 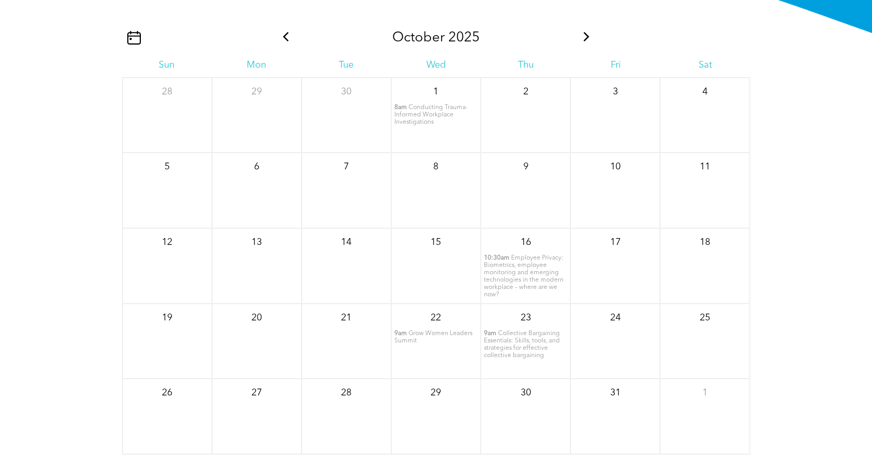 What do you see at coordinates (464, 38) in the screenshot?
I see `span: 2025` at bounding box center [464, 38].